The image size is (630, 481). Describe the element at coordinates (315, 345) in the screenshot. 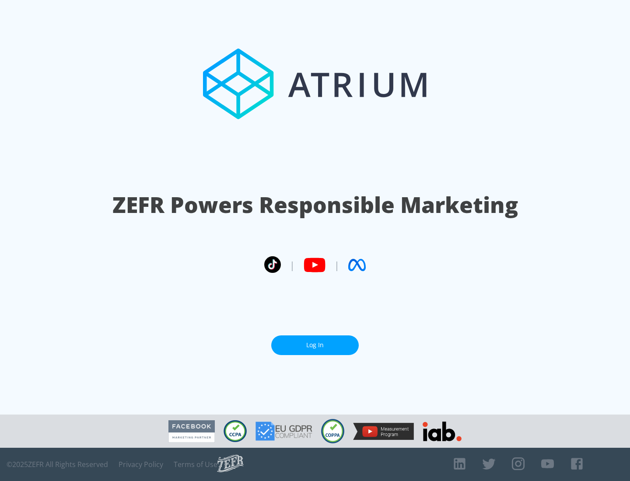

I see `a: Log In` at that location.